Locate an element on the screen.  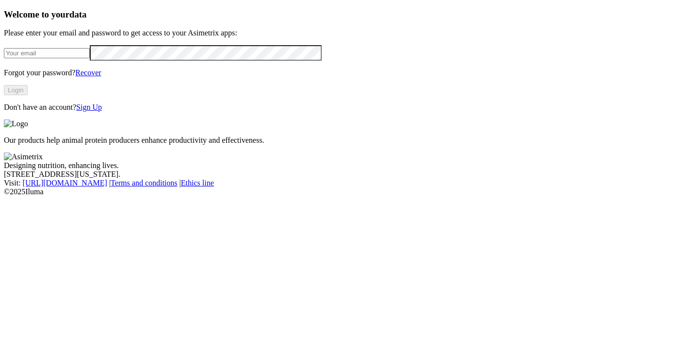
input: Your email is located at coordinates (47, 53).